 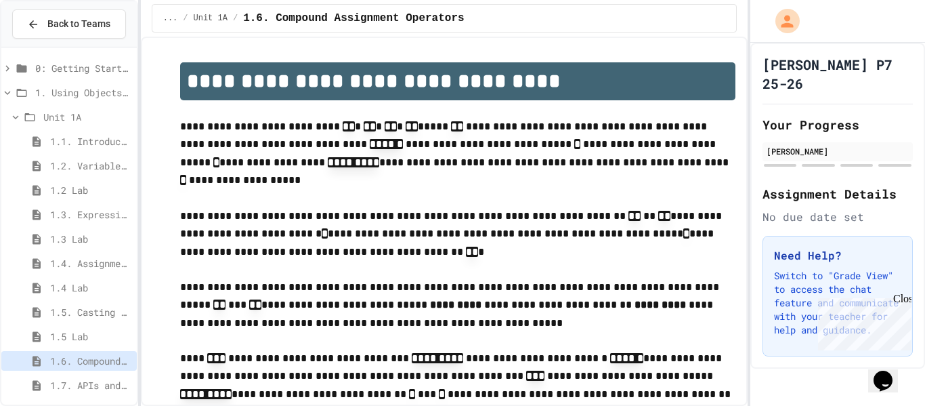 I want to click on span: 1.7. APIs and Libraries, so click(x=91, y=385).